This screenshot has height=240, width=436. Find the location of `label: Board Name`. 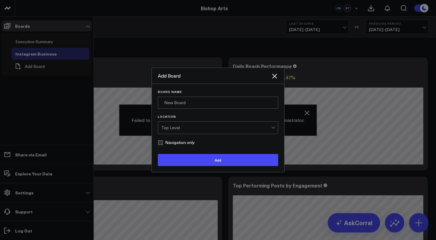

label: Board Name is located at coordinates (218, 92).